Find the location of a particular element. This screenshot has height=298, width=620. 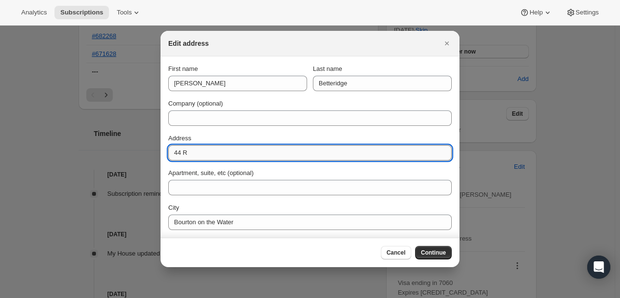

button: Settings is located at coordinates (582, 13).